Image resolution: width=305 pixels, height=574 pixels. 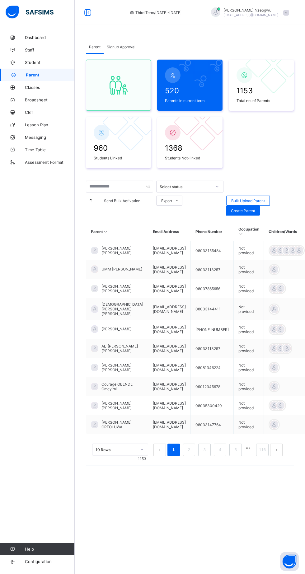 What do you see at coordinates (205, 450) in the screenshot?
I see `a: 3` at bounding box center [205, 450].